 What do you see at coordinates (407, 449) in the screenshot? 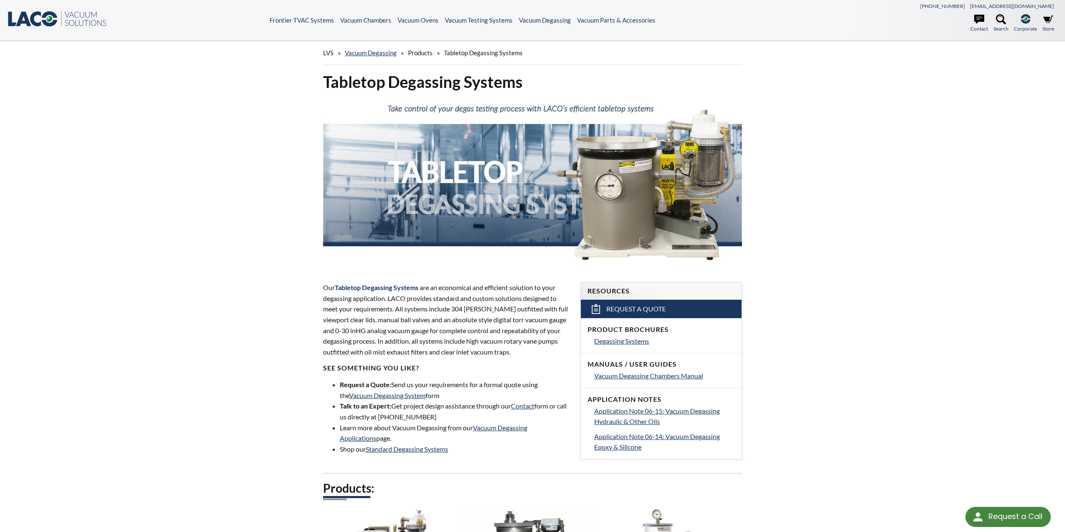
I see `a: Standard Degassing Systems` at bounding box center [407, 449].